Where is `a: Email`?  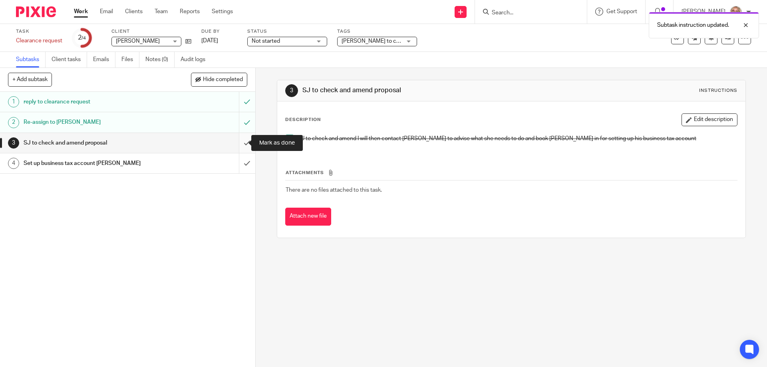 a: Email is located at coordinates (106, 12).